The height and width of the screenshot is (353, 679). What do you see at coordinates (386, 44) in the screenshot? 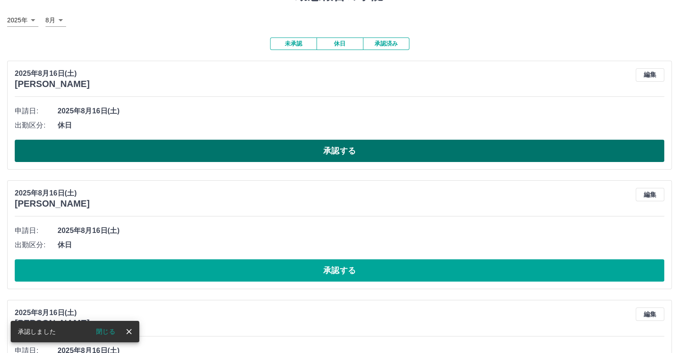
I see `button: 承認済み` at bounding box center [386, 44].